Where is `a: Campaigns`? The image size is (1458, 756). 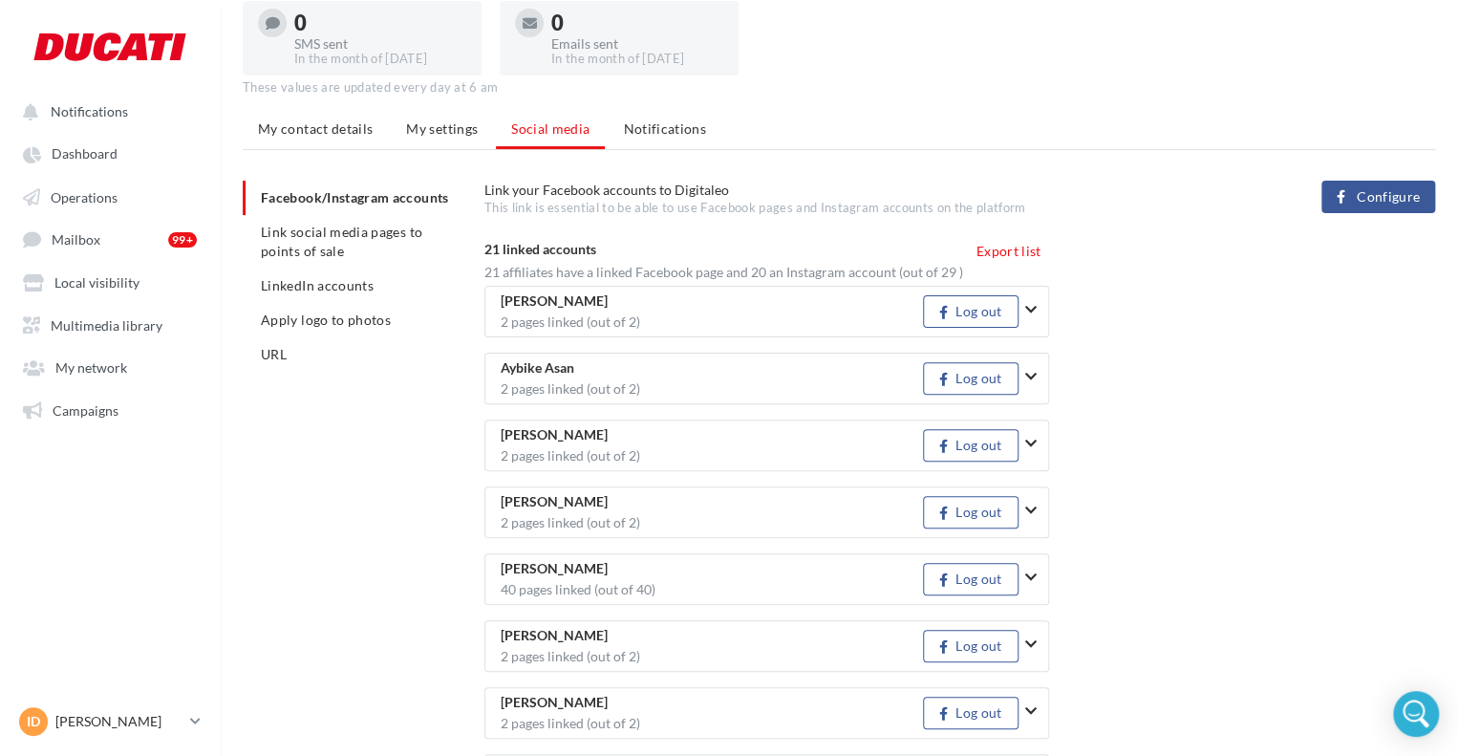
a: Campaigns is located at coordinates (110, 409).